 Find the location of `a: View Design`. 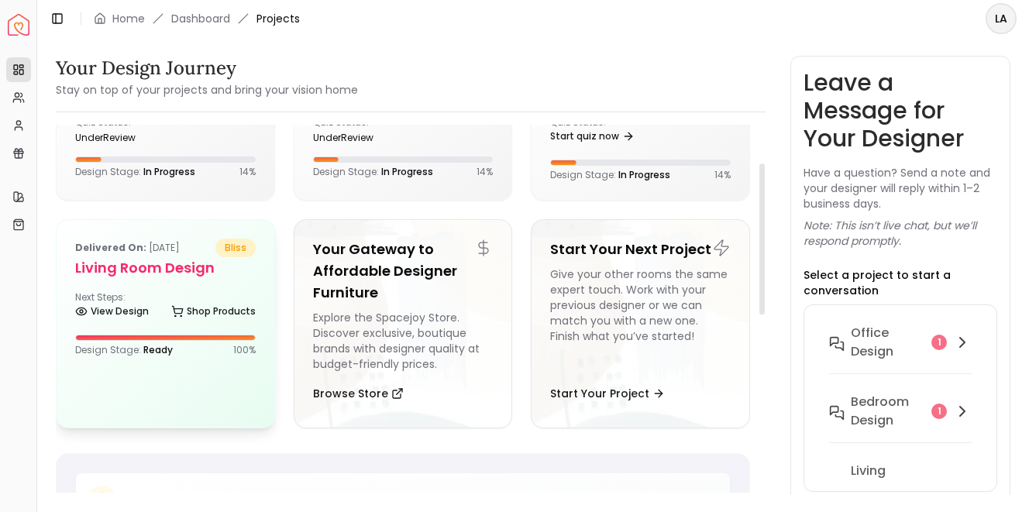

a: View Design is located at coordinates (112, 311).